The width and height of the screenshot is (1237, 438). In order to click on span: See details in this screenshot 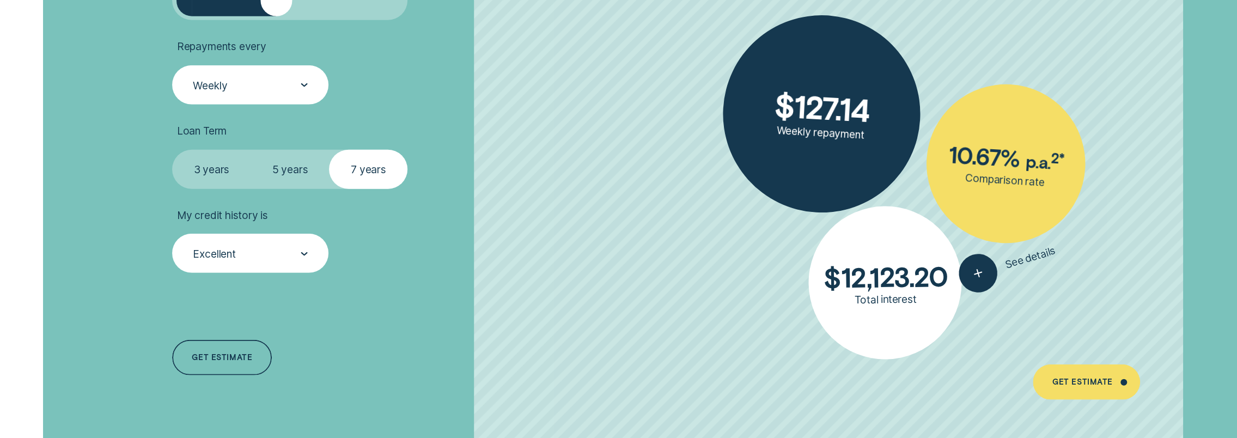, I will do `click(1030, 258)`.